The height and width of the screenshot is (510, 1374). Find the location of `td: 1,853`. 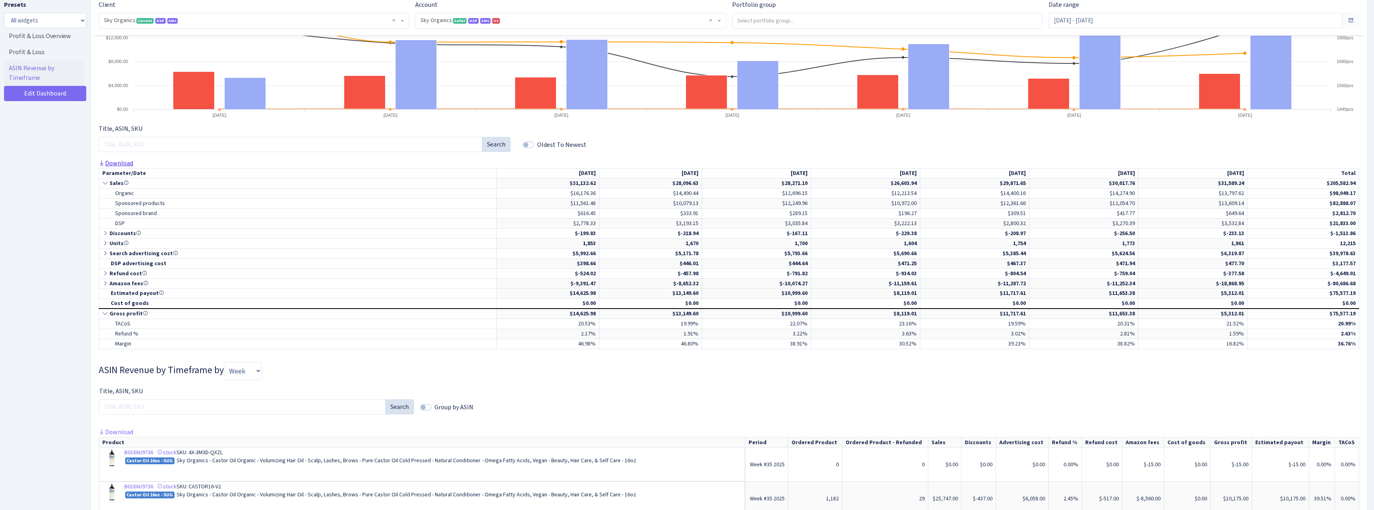

td: 1,853 is located at coordinates (547, 243).